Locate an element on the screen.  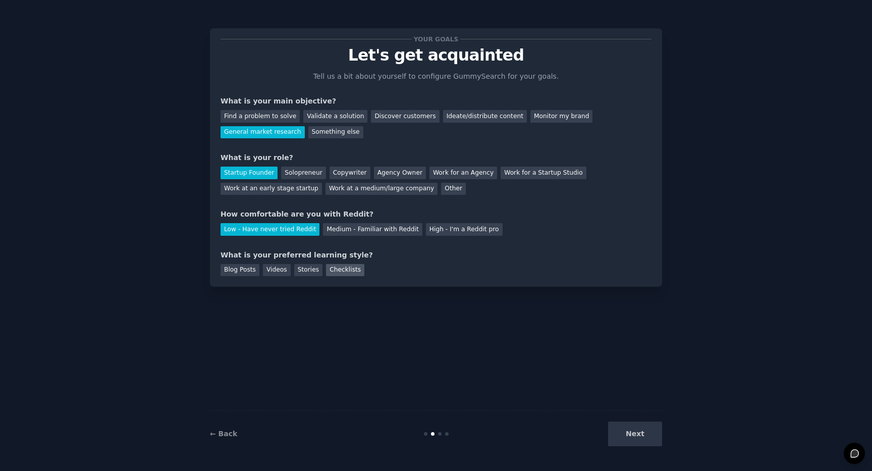
div: Copywriter is located at coordinates (350, 173).